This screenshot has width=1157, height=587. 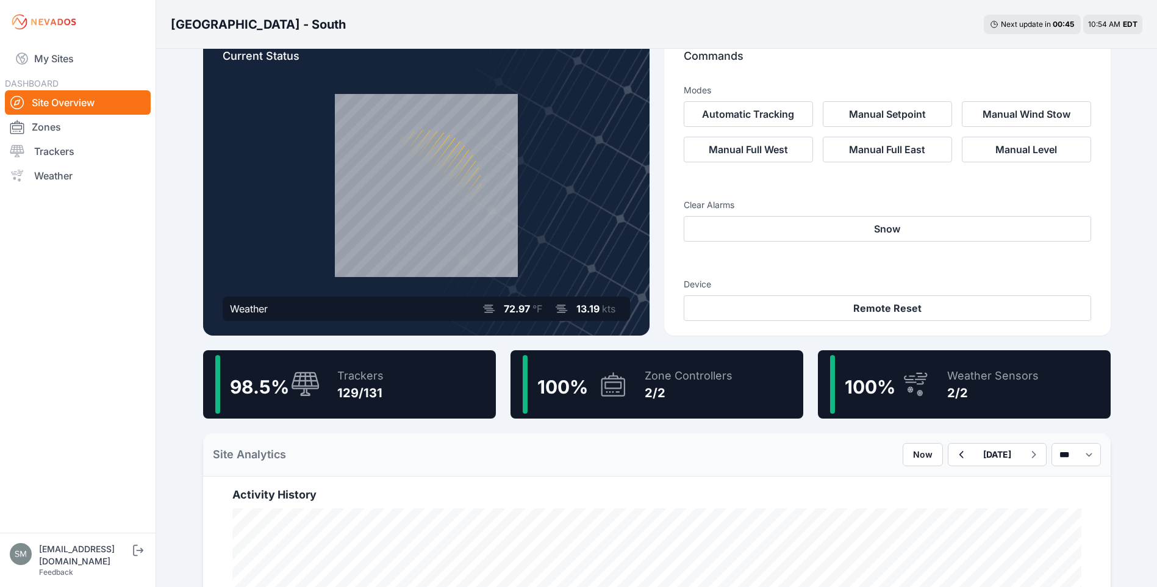 What do you see at coordinates (749, 149) in the screenshot?
I see `button: Manual Full West` at bounding box center [749, 149].